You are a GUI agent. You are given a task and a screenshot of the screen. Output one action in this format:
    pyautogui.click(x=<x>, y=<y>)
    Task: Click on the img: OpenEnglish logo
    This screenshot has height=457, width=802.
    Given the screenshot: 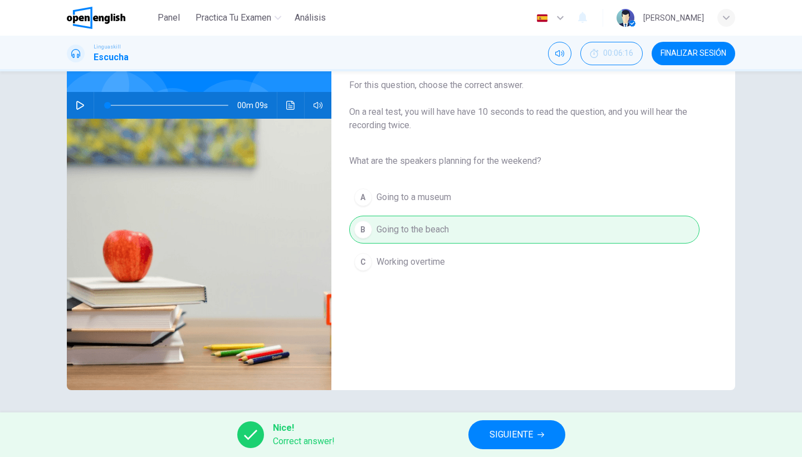 What is the action you would take?
    pyautogui.click(x=96, y=18)
    